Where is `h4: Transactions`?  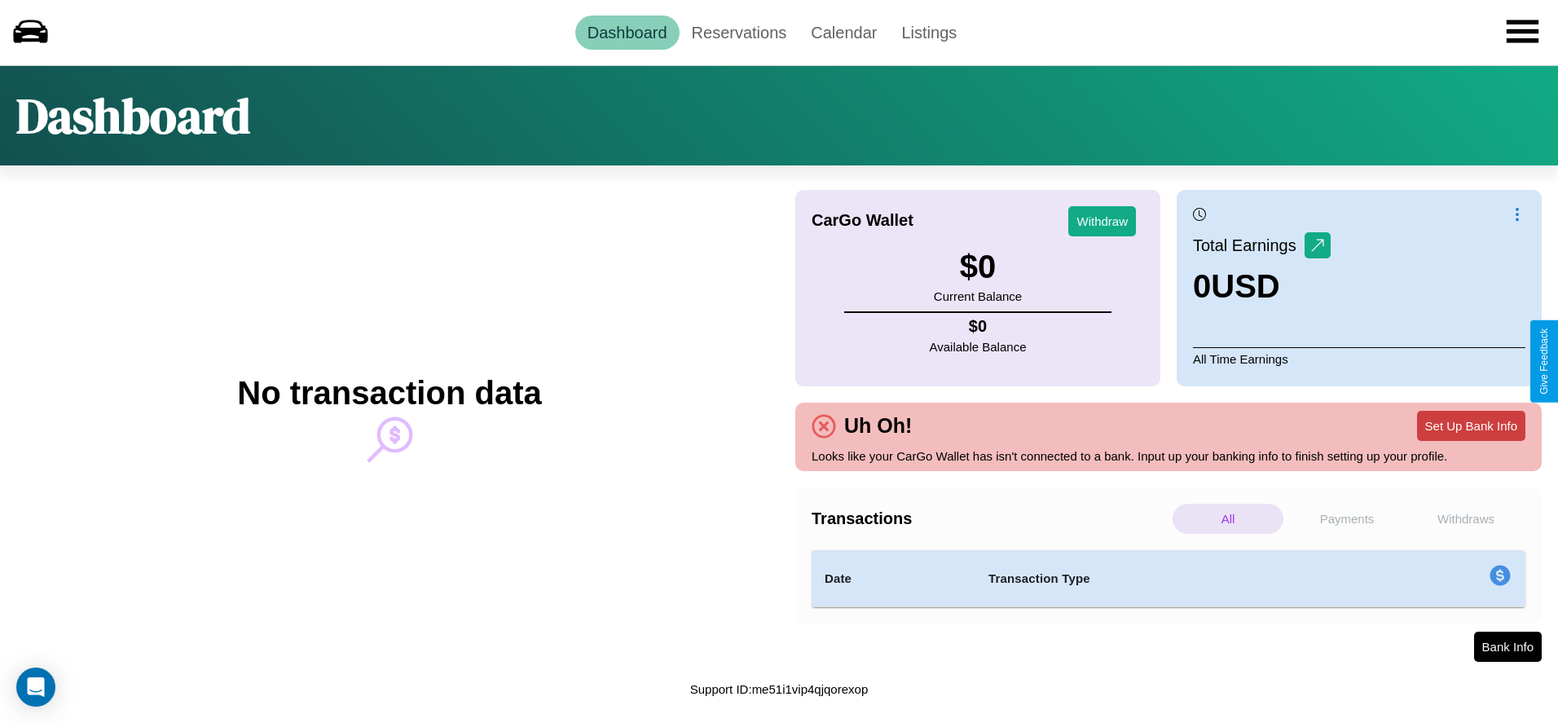 h4: Transactions is located at coordinates (990, 518).